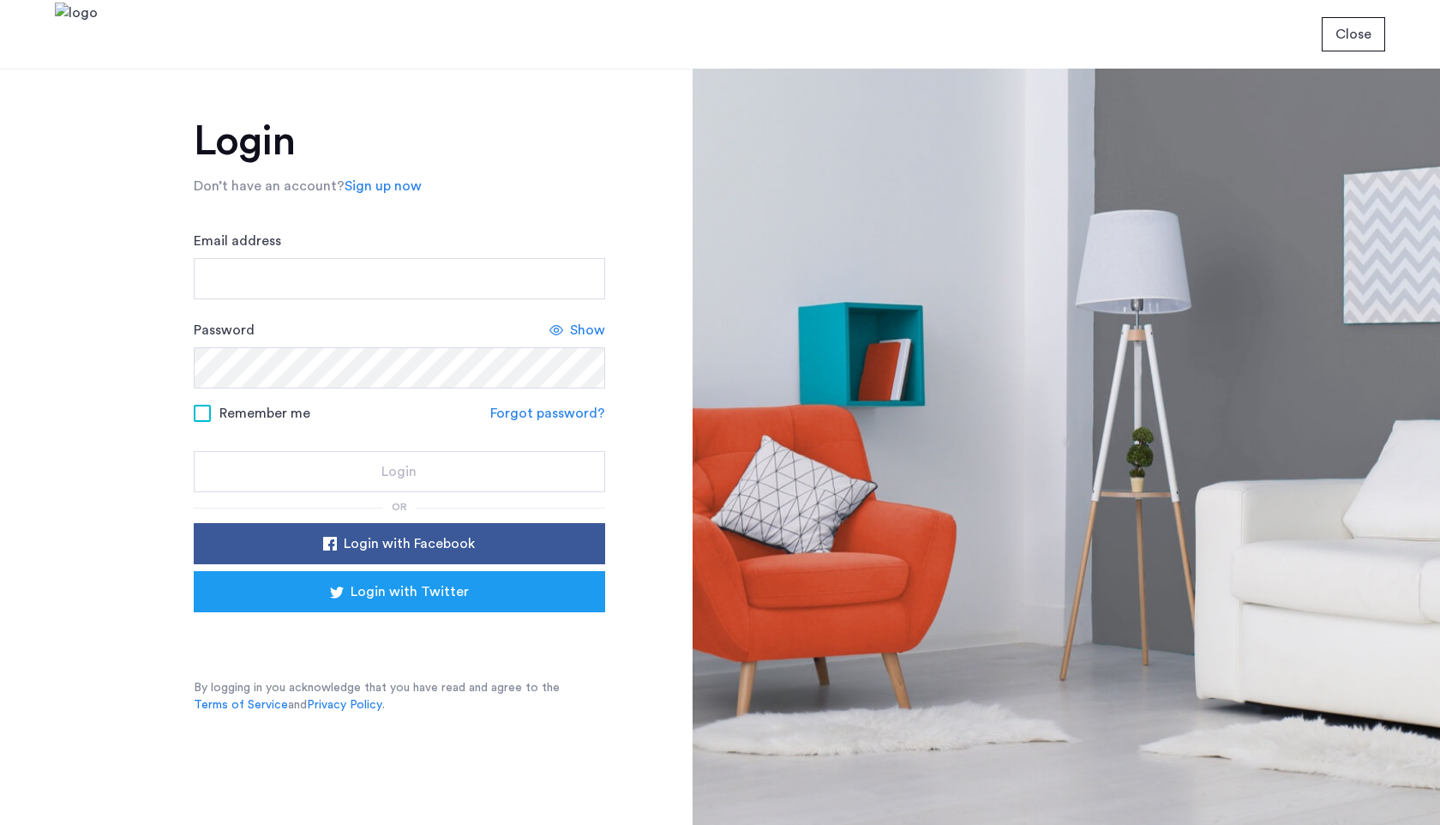 Image resolution: width=1440 pixels, height=825 pixels. Describe the element at coordinates (548, 413) in the screenshot. I see `a: Forgot password?` at that location.